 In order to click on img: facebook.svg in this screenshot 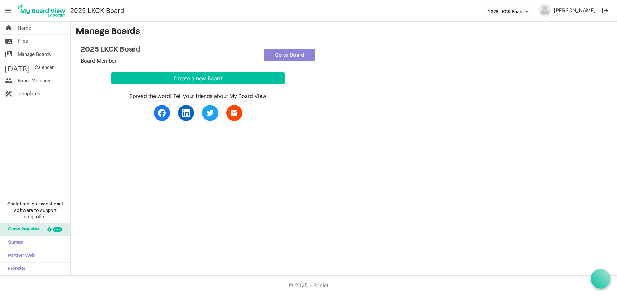, I will do `click(162, 113)`.